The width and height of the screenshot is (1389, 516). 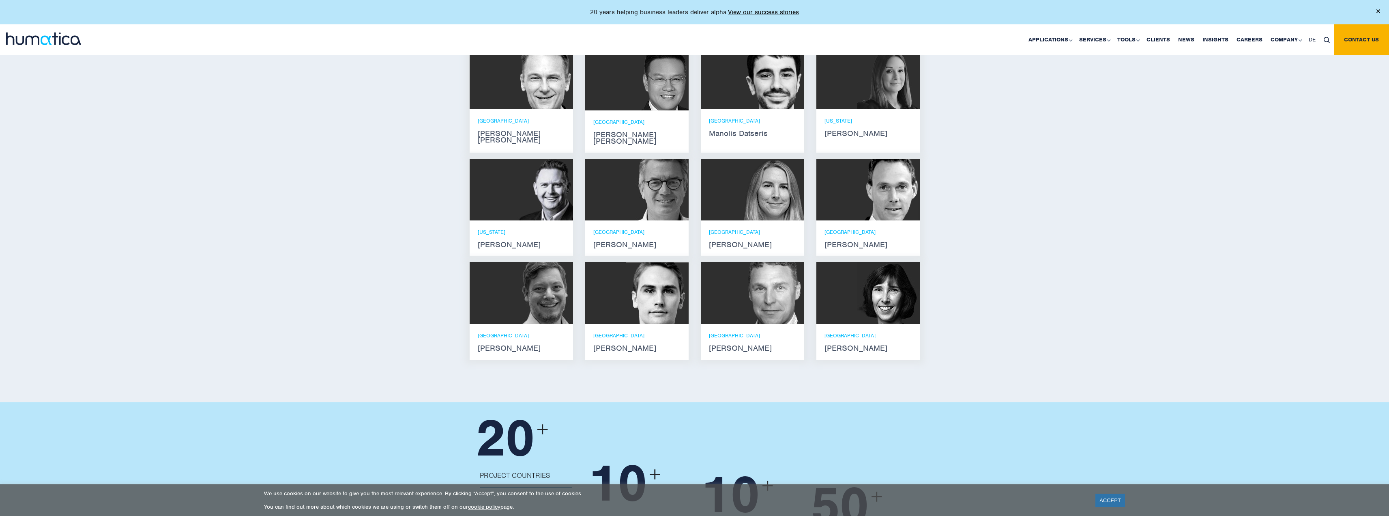 I want to click on p: 20 years helping business leaders deliver alpha., so click(x=694, y=12).